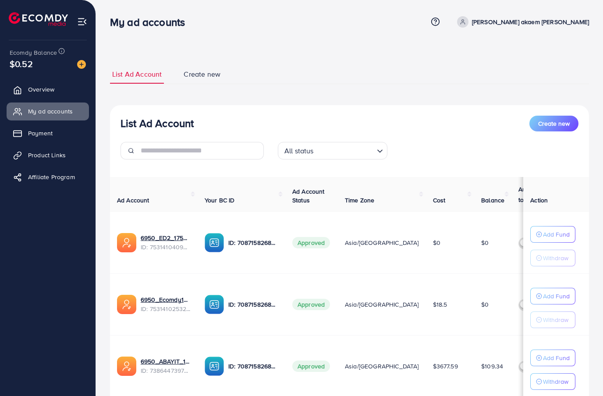 The width and height of the screenshot is (603, 396). What do you see at coordinates (33, 53) in the screenshot?
I see `span: Ecomdy Balance` at bounding box center [33, 53].